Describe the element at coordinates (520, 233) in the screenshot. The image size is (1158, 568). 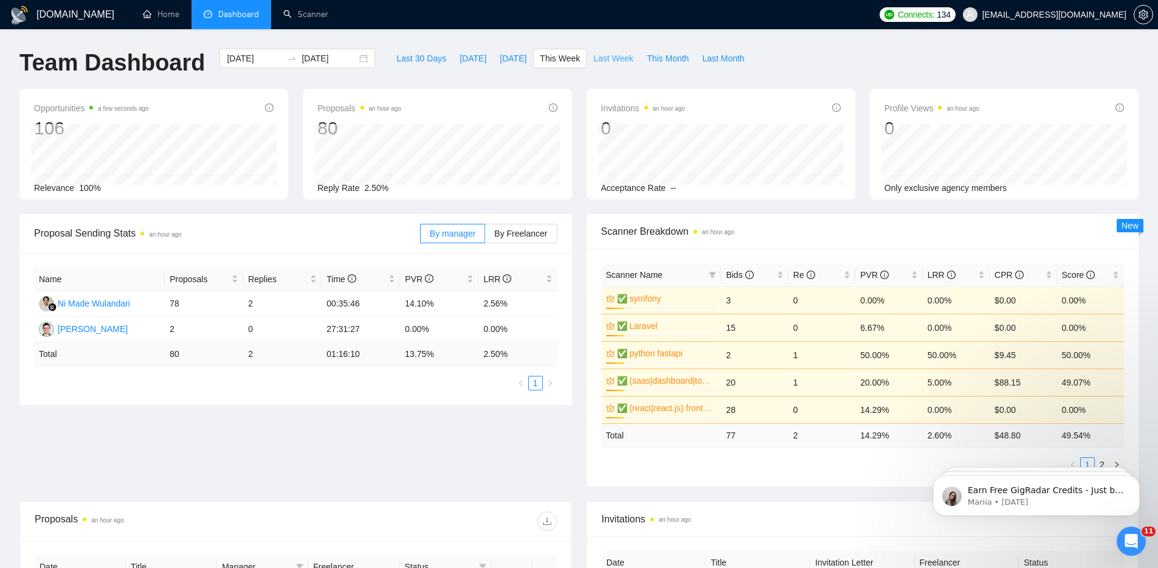
I see `span: By Freelancer` at that location.